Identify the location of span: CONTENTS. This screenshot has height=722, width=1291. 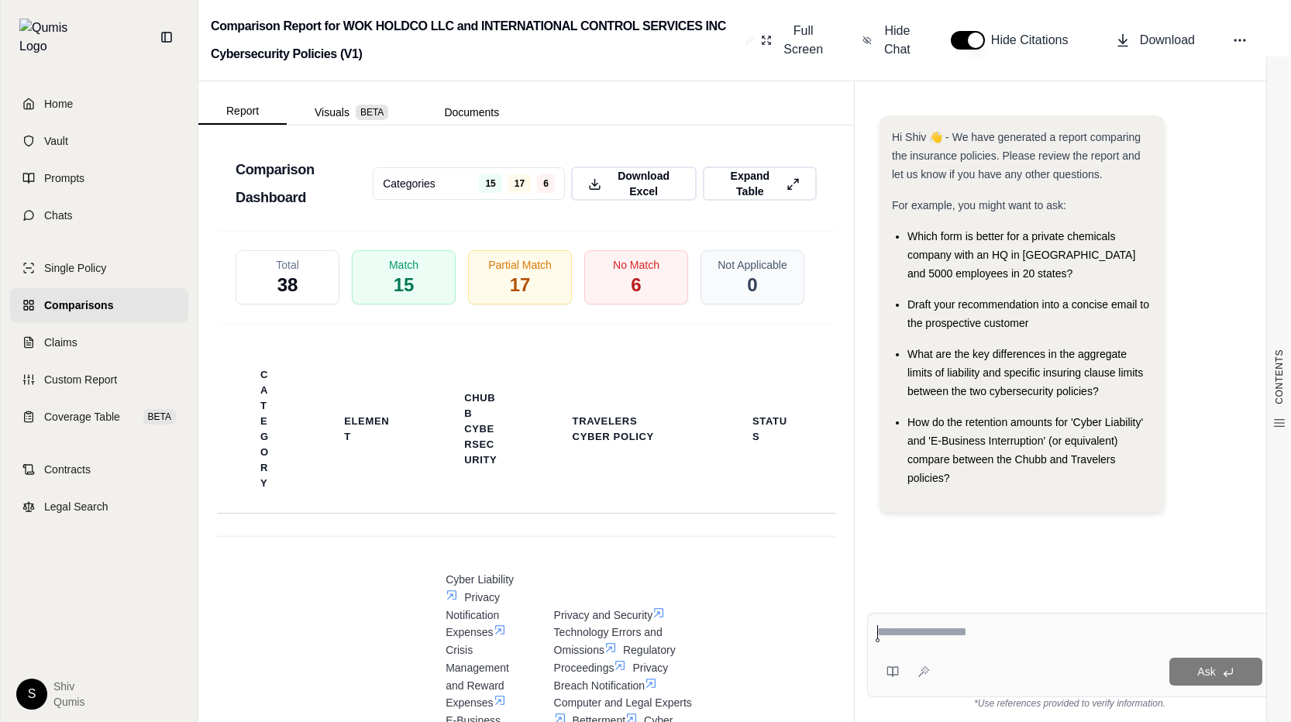
(1279, 377).